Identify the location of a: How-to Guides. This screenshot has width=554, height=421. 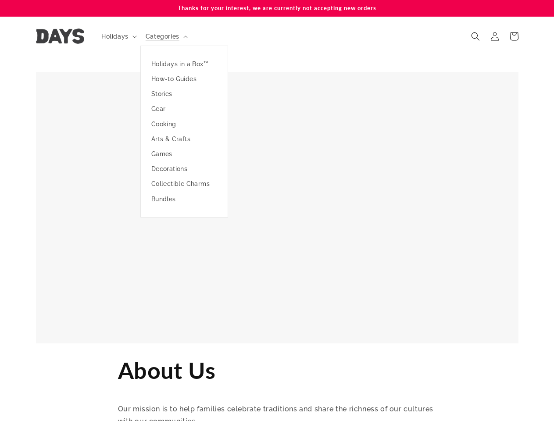
(184, 79).